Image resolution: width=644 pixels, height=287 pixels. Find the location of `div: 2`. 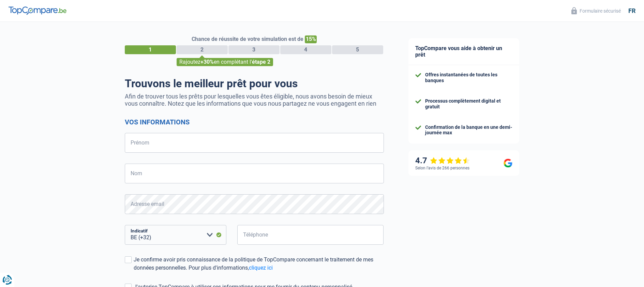

div: 2 is located at coordinates (202, 50).